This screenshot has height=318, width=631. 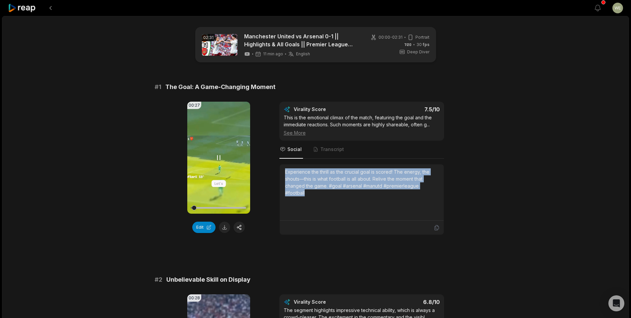 What do you see at coordinates (418, 52) in the screenshot?
I see `span: Deep Diver` at bounding box center [418, 52].